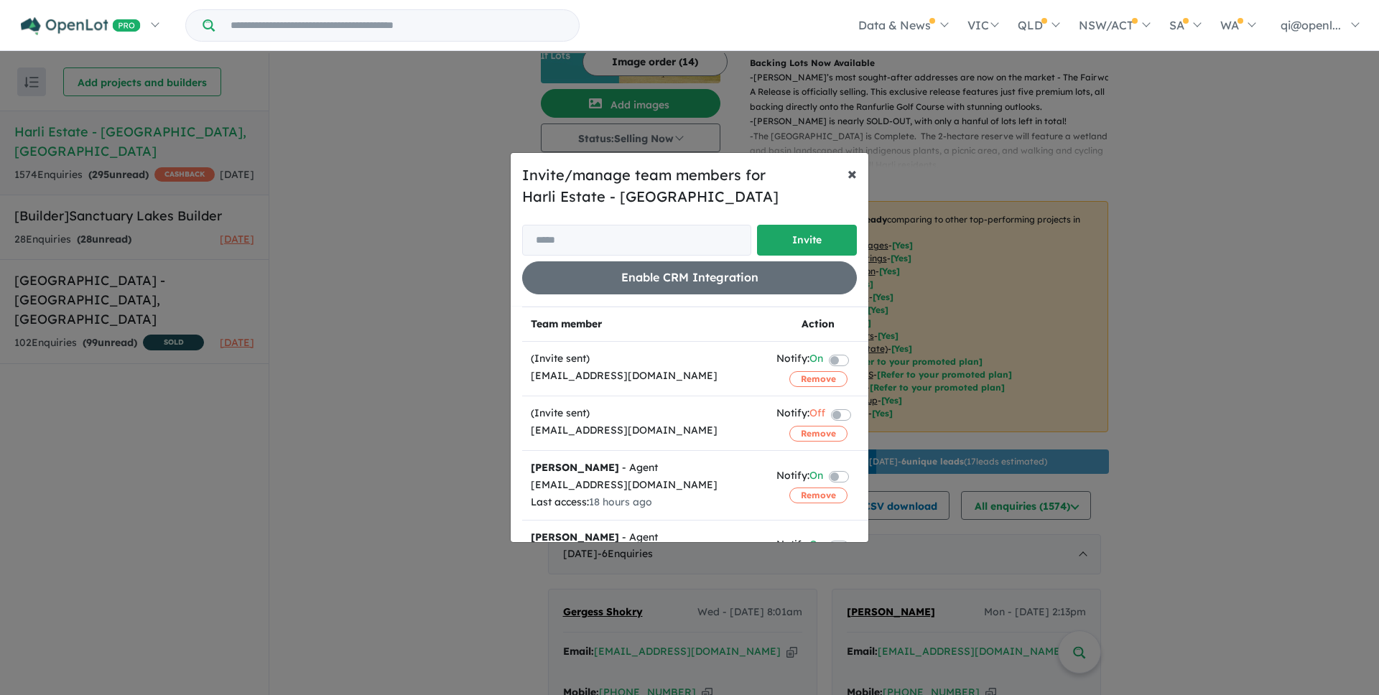 This screenshot has height=695, width=1379. Describe the element at coordinates (807, 240) in the screenshot. I see `button: Invite` at that location.